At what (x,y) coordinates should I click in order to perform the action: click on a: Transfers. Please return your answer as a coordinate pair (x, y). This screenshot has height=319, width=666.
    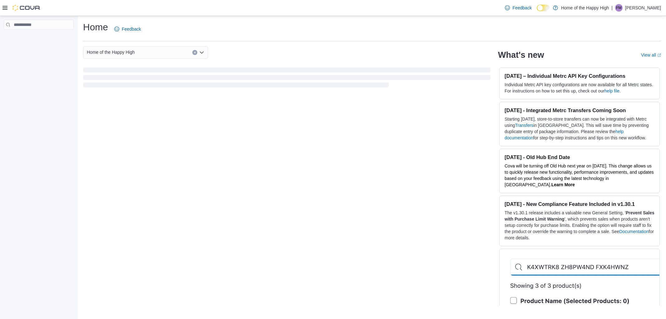
    Looking at the image, I should click on (524, 125).